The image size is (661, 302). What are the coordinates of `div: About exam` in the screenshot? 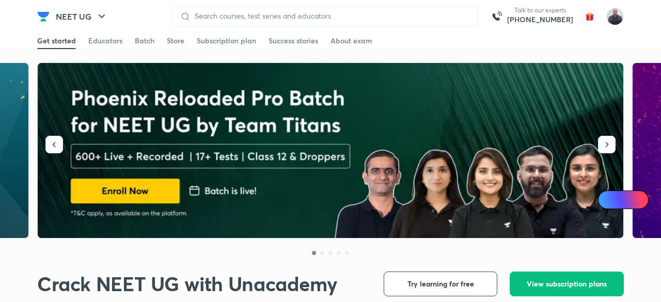 It's located at (351, 41).